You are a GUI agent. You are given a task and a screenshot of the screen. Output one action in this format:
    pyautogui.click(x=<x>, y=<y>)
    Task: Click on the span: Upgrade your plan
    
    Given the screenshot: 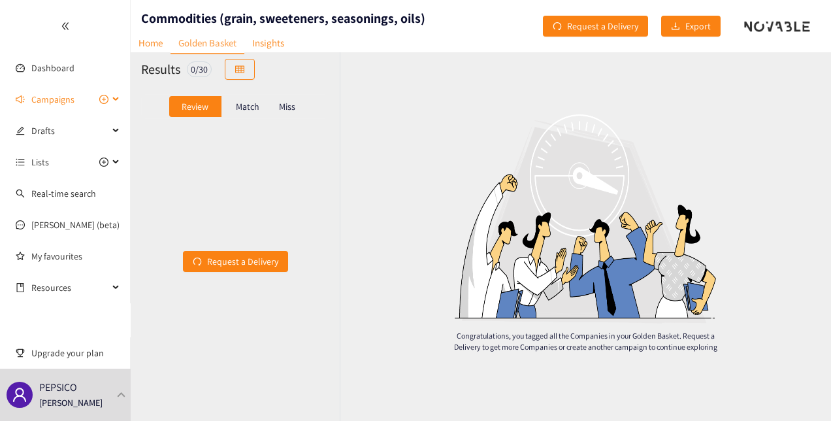 What is the action you would take?
    pyautogui.click(x=76, y=353)
    